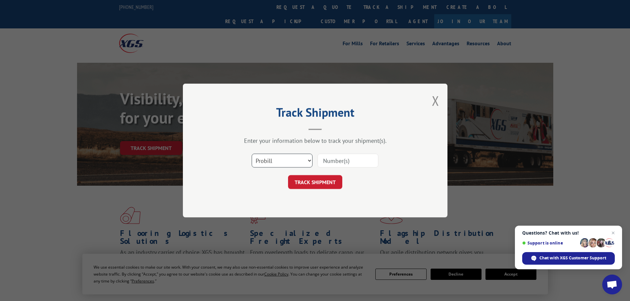 The height and width of the screenshot is (301, 630). What do you see at coordinates (315, 114) in the screenshot?
I see `h2: Track Shipment` at bounding box center [315, 114].